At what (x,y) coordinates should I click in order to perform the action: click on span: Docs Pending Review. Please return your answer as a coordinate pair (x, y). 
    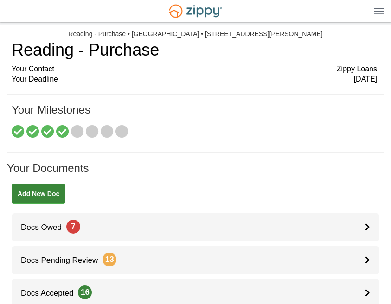
    Looking at the image, I should click on (64, 260).